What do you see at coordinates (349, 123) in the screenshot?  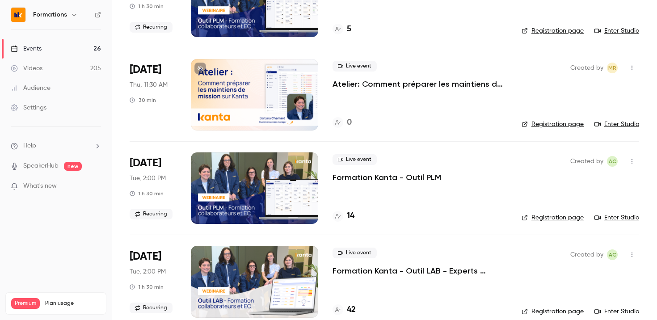 I see `h4: 0` at bounding box center [349, 123].